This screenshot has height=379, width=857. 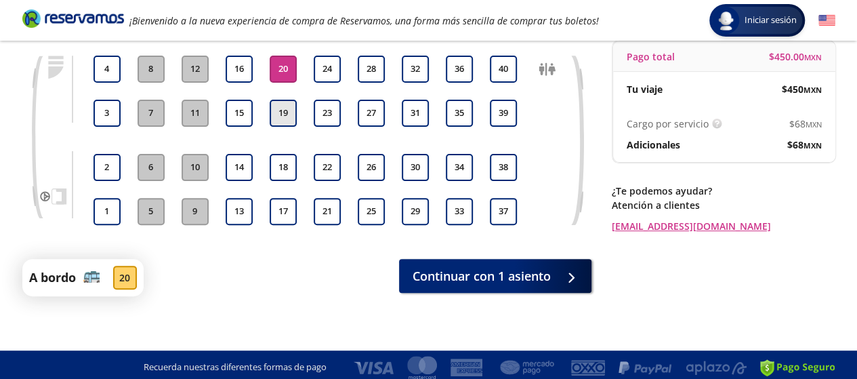 I want to click on button: 31, so click(x=415, y=113).